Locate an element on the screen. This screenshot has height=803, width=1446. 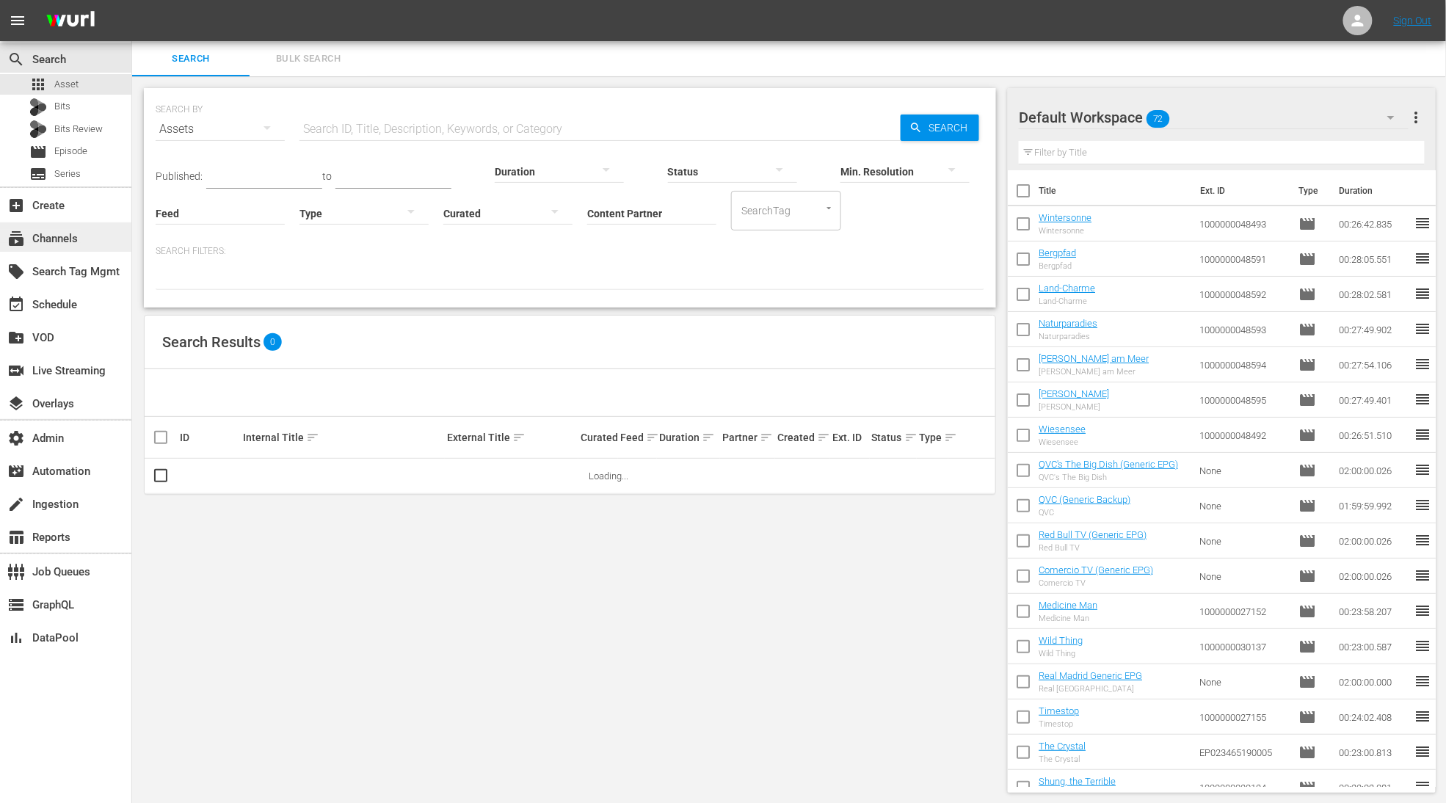
a: QVC's The Big Dish (Generic EPG) is located at coordinates (1108, 464).